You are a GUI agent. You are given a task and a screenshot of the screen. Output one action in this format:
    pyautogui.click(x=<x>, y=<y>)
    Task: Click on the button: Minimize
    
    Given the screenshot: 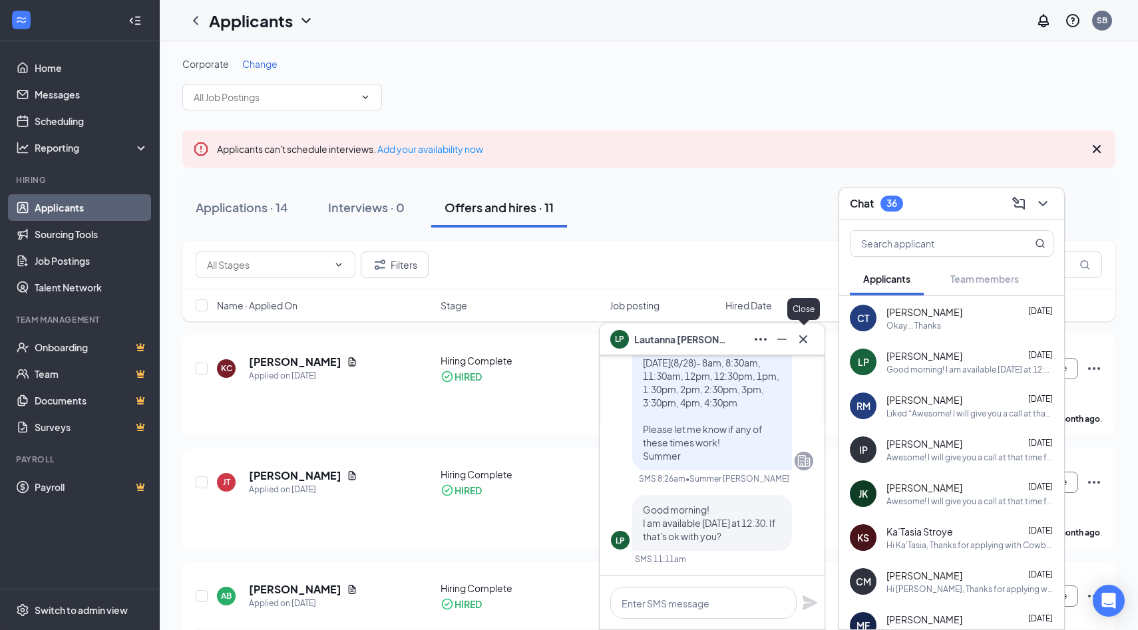 What is the action you would take?
    pyautogui.click(x=782, y=339)
    